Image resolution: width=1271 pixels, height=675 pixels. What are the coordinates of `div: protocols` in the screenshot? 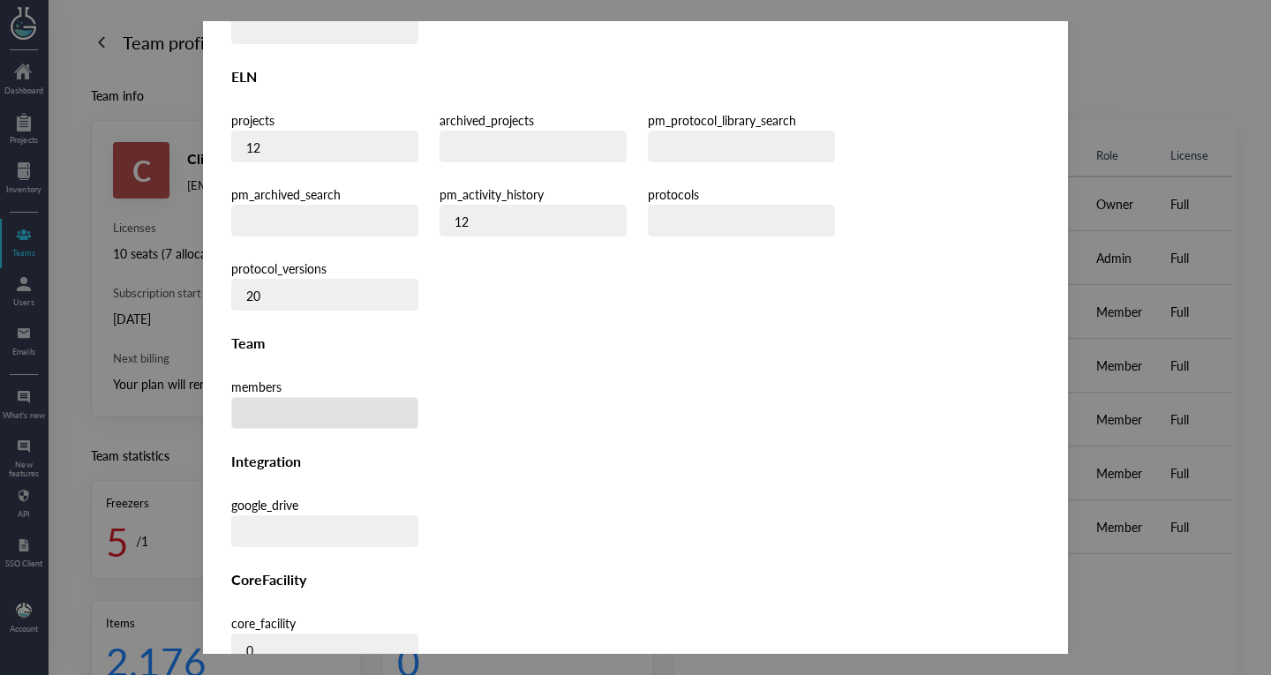 It's located at (741, 194).